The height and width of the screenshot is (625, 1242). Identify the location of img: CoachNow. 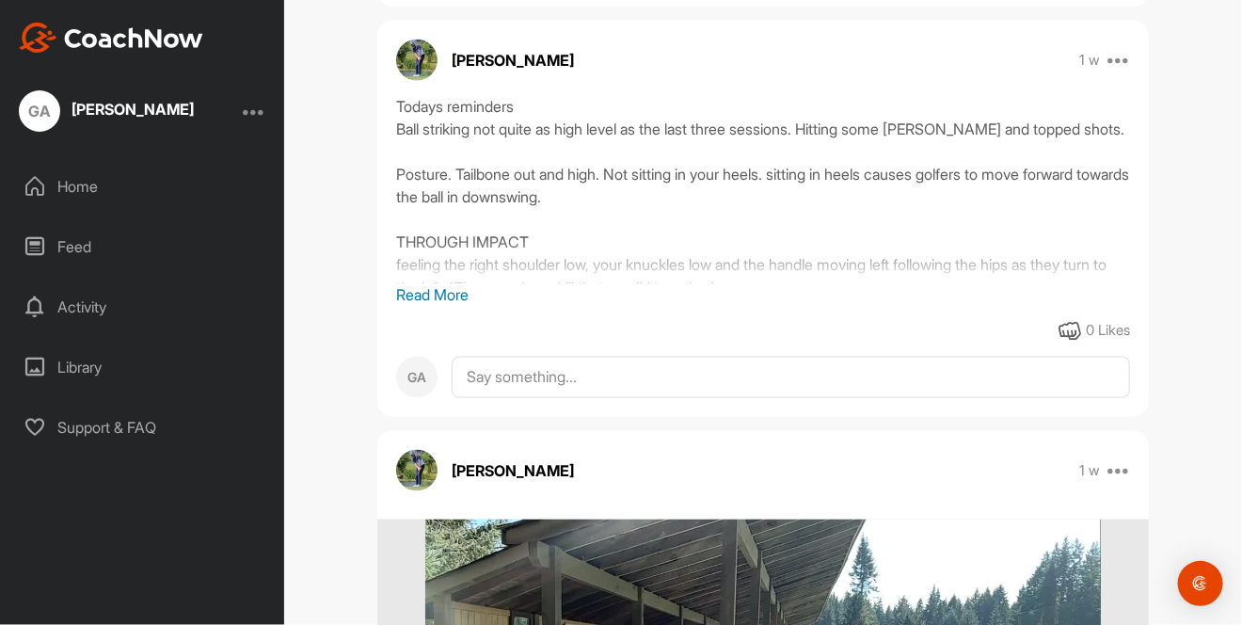
(111, 38).